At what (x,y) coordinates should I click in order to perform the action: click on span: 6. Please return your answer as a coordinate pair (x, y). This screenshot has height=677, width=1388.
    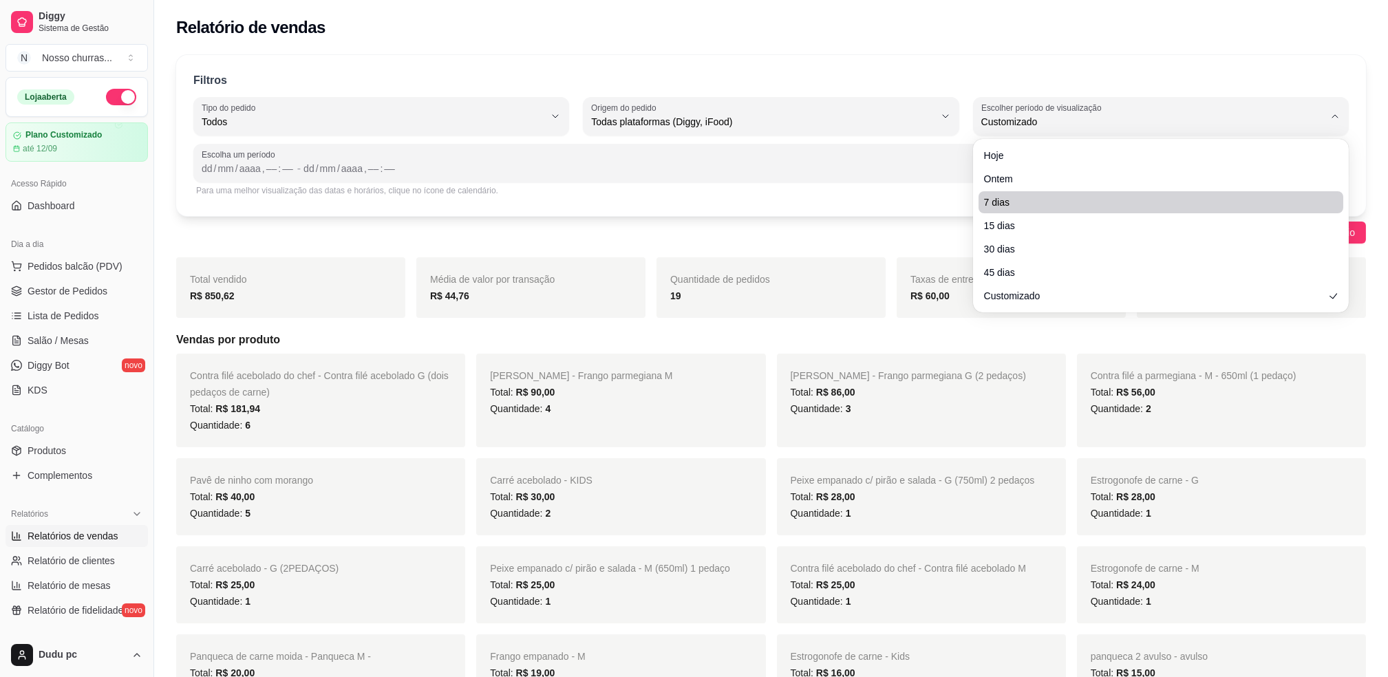
    Looking at the image, I should click on (248, 425).